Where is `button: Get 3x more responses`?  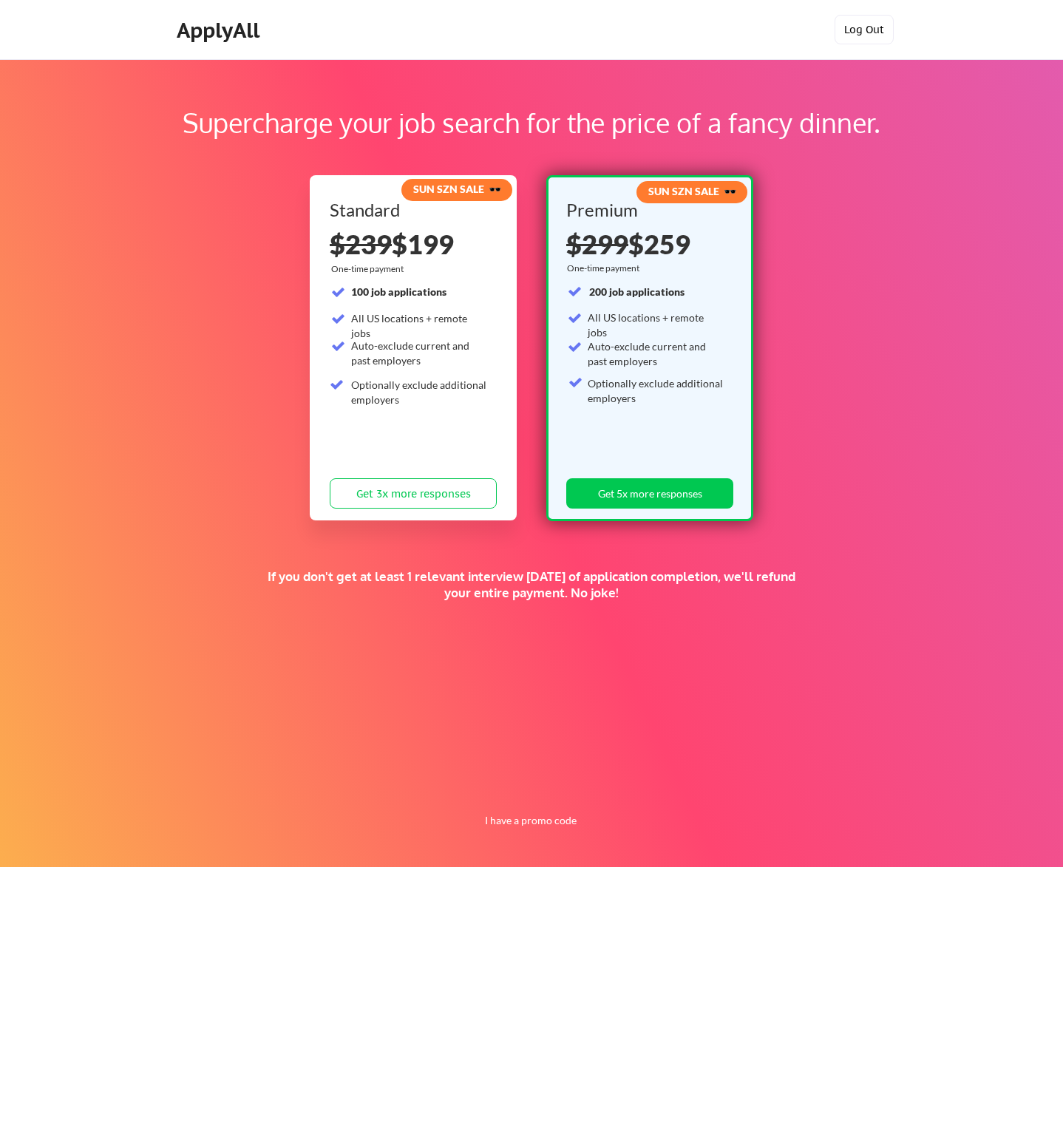
button: Get 3x more responses is located at coordinates (413, 493).